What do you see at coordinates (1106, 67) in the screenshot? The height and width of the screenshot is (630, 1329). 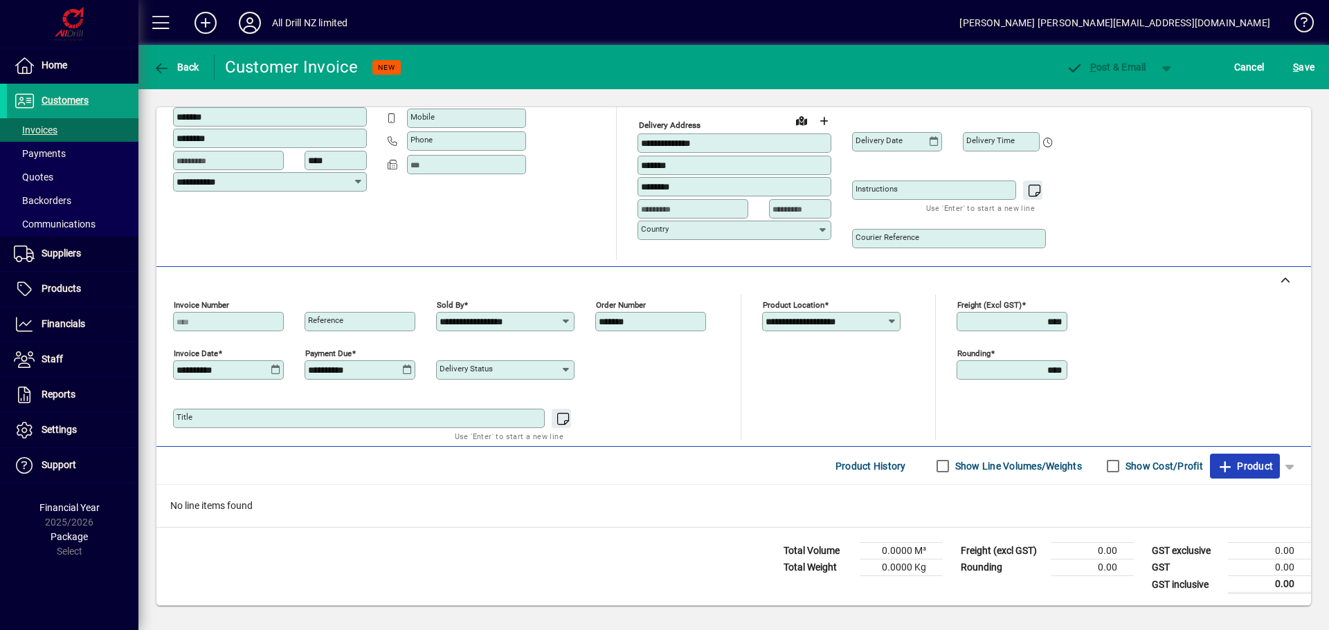 I see `button: Post & Email` at bounding box center [1106, 67].